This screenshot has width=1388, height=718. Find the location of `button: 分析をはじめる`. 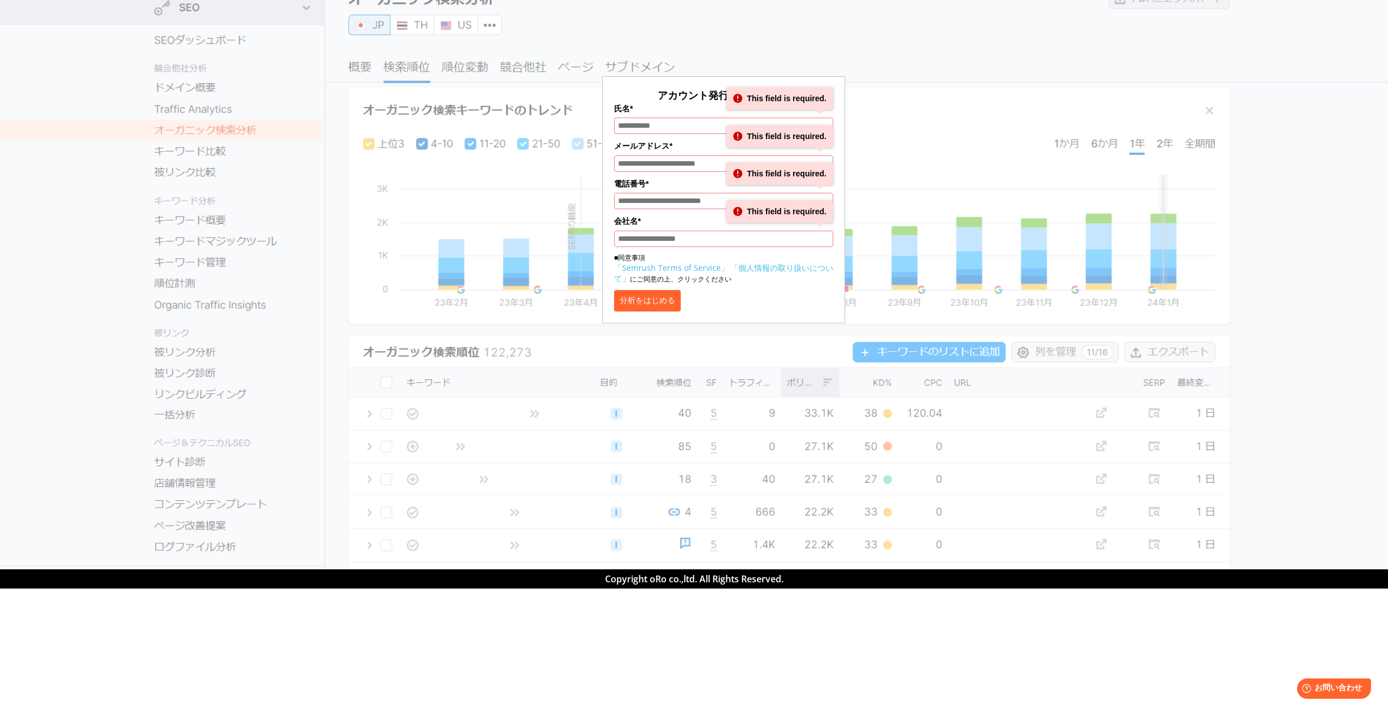

button: 分析をはじめる is located at coordinates (648, 301).